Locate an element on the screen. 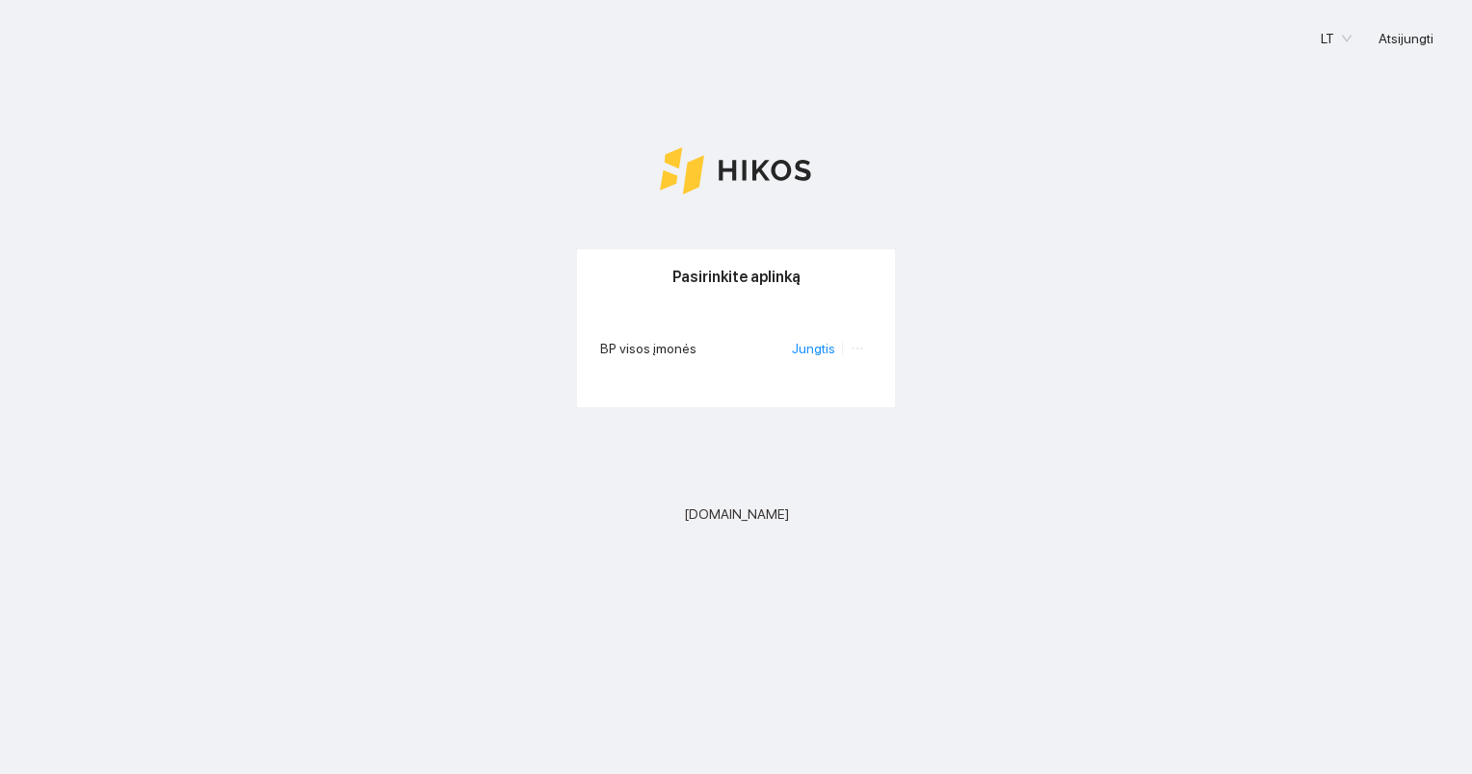 This screenshot has width=1472, height=774. a: Jungtis is located at coordinates (813, 349).